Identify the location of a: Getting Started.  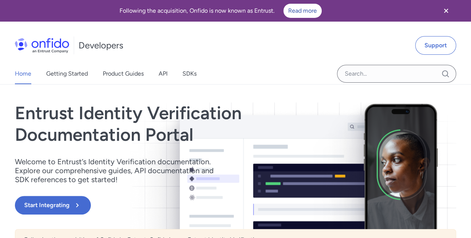
(67, 74).